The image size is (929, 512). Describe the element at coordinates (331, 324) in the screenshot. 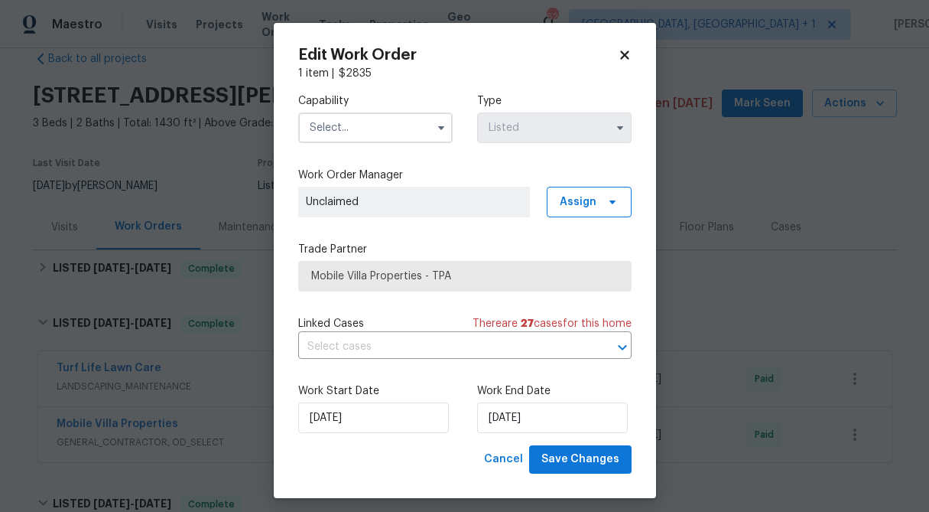

I see `span: Linked Cases` at that location.